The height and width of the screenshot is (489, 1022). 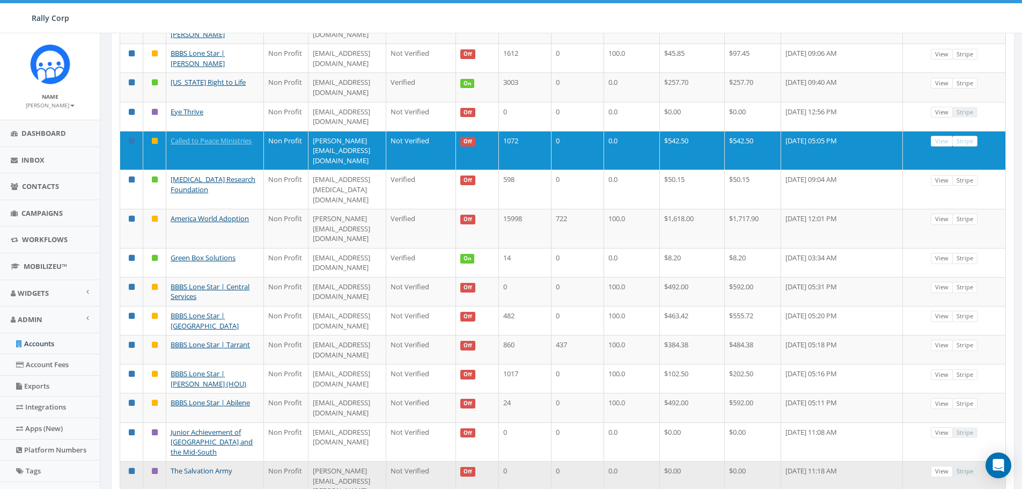 What do you see at coordinates (525, 349) in the screenshot?
I see `td: 860` at bounding box center [525, 349].